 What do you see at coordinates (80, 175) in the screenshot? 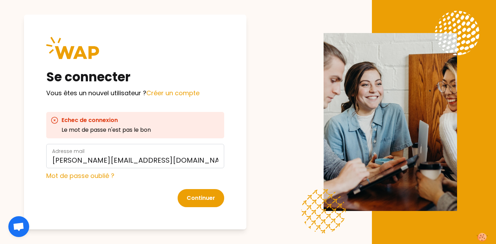
I see `a: Mot de passe oublié ?` at bounding box center [80, 175].